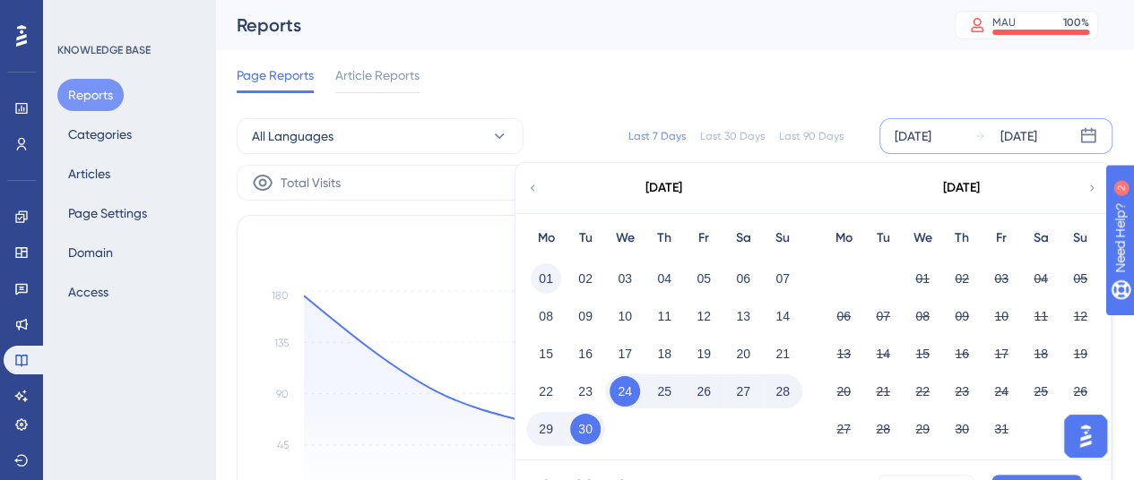 This screenshot has width=1134, height=480. I want to click on div: KNOWLEDGE BASE, so click(104, 50).